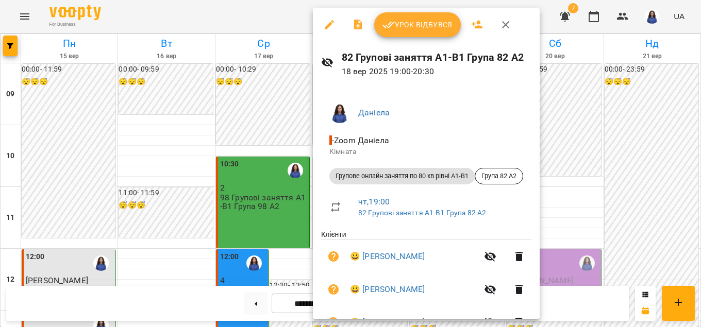 This screenshot has width=701, height=327. I want to click on p: Кімната, so click(426, 152).